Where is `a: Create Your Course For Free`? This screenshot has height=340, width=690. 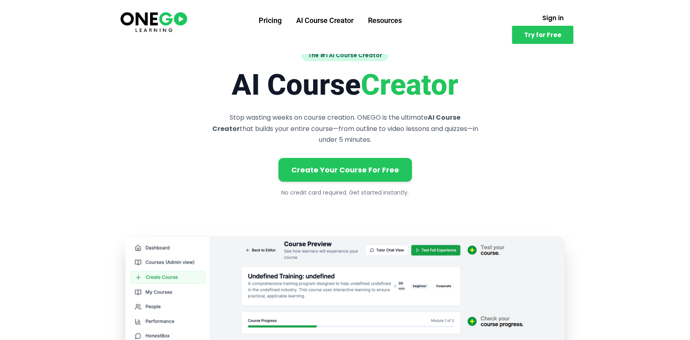
a: Create Your Course For Free is located at coordinates (345, 170).